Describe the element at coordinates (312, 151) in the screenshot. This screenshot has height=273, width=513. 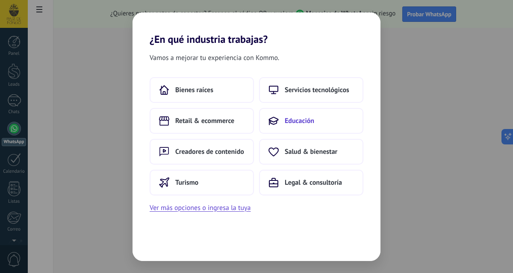
I see `button: Salud & bienestar` at that location.